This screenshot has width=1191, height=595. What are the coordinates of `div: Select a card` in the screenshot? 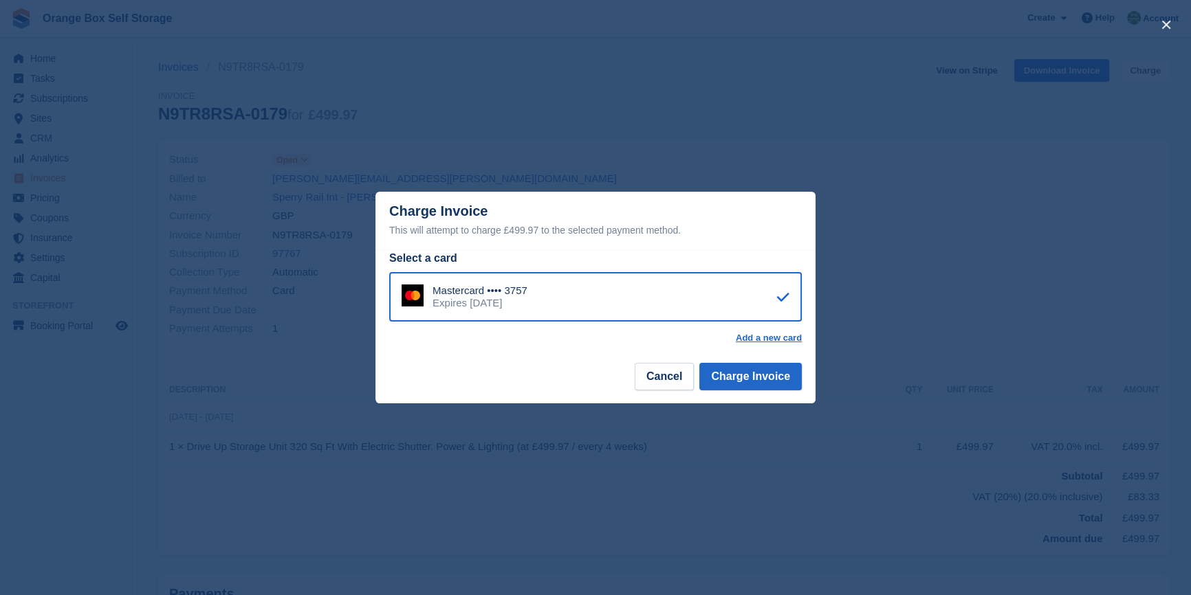 It's located at (595, 259).